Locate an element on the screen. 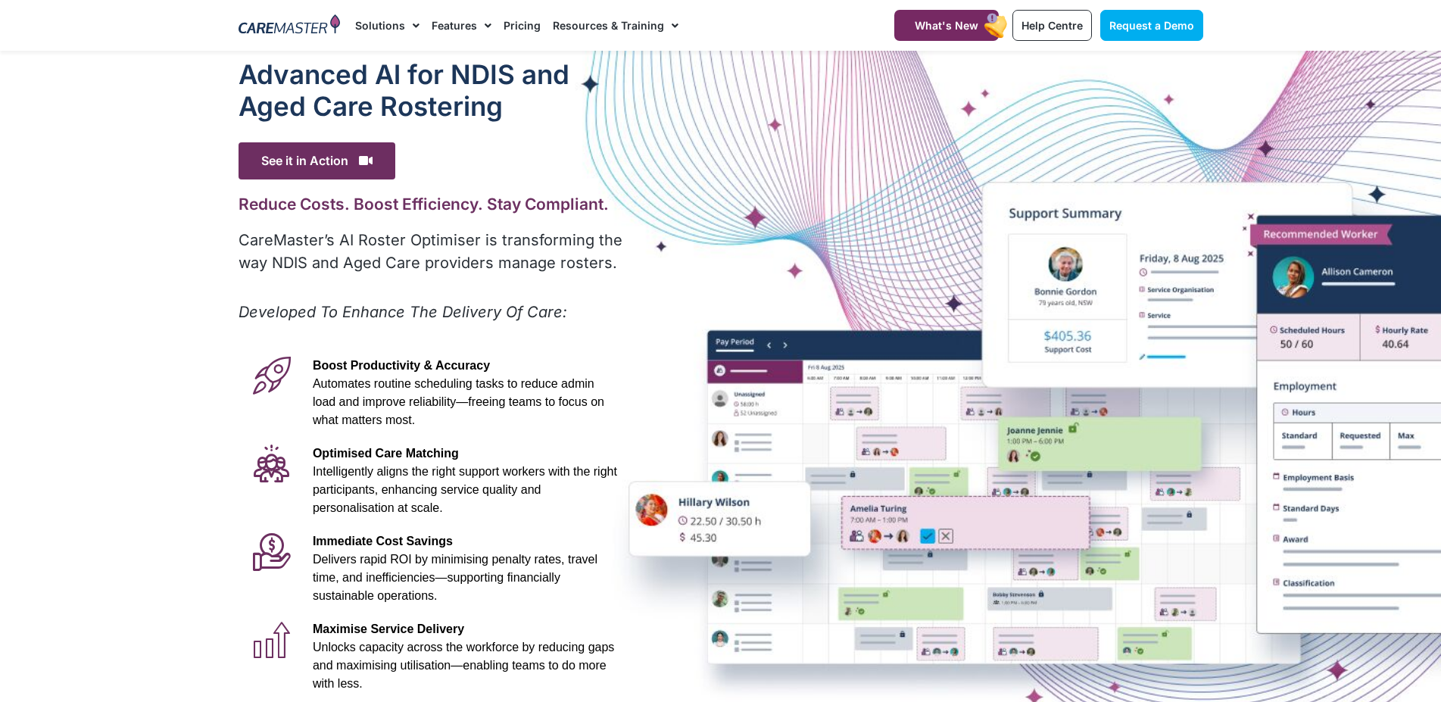 The width and height of the screenshot is (1441, 702). span: See it in Action is located at coordinates (317, 161).